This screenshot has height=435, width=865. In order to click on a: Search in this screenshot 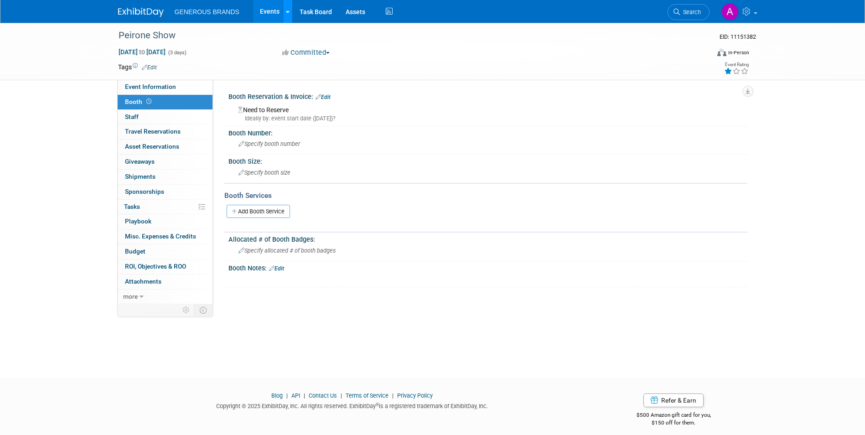, I will do `click(689, 12)`.